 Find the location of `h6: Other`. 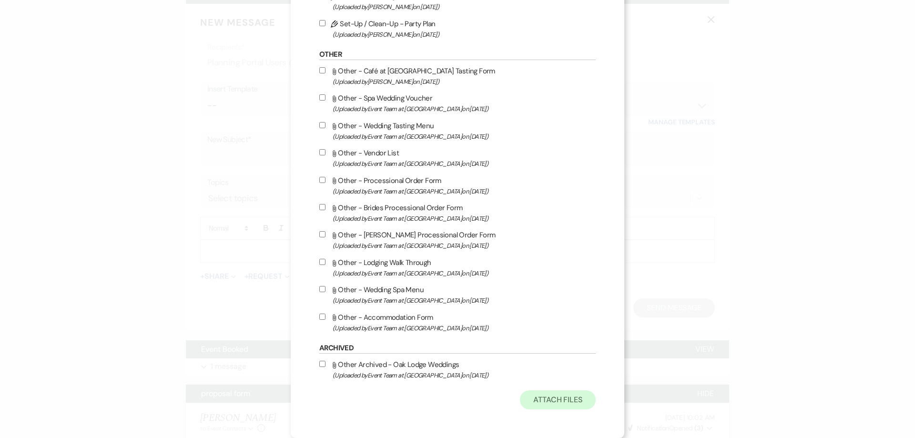

h6: Other is located at coordinates (458, 55).